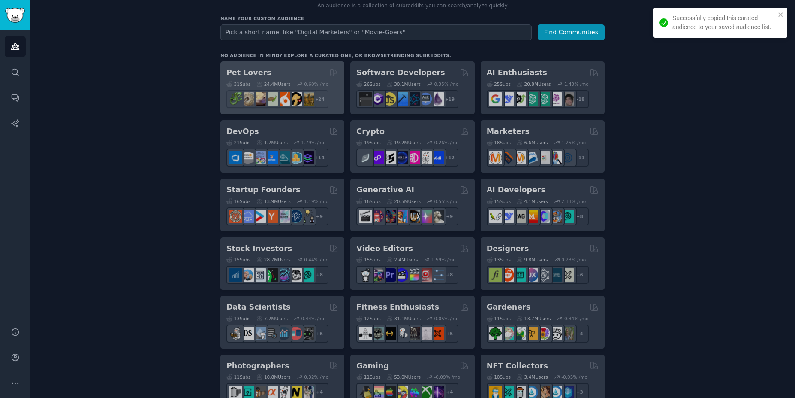 This screenshot has height=398, width=795. Describe the element at coordinates (781, 15) in the screenshot. I see `button: close` at that location.